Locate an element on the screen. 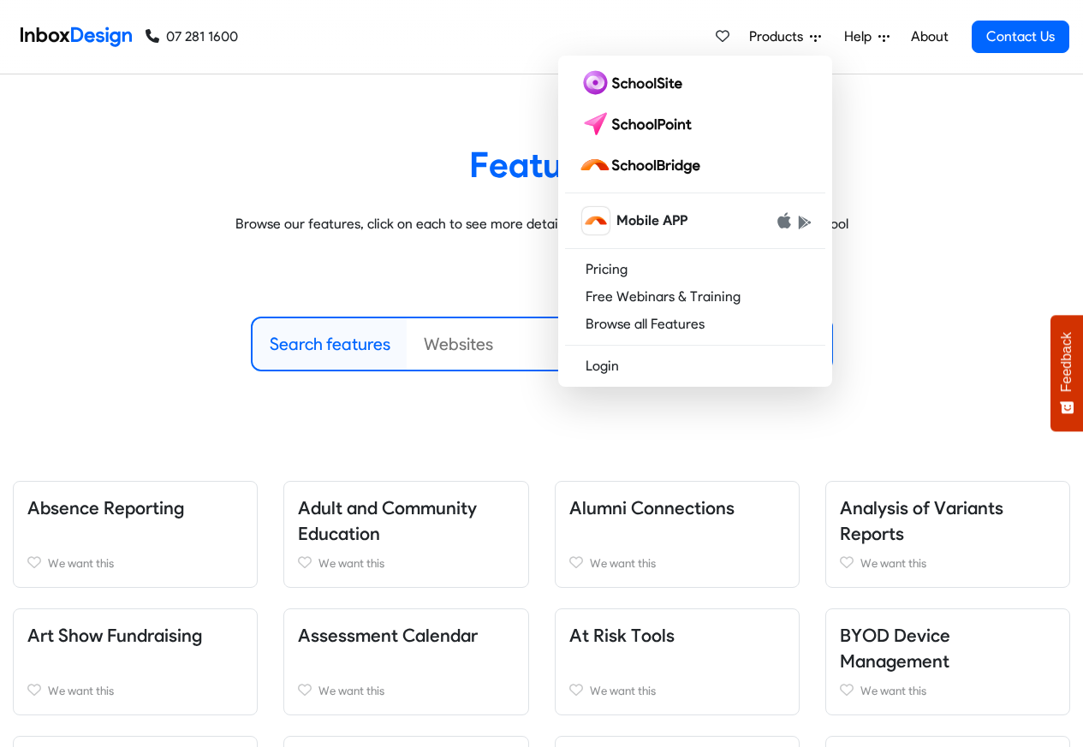 The width and height of the screenshot is (1083, 747). heading: Features is located at coordinates (541, 164).